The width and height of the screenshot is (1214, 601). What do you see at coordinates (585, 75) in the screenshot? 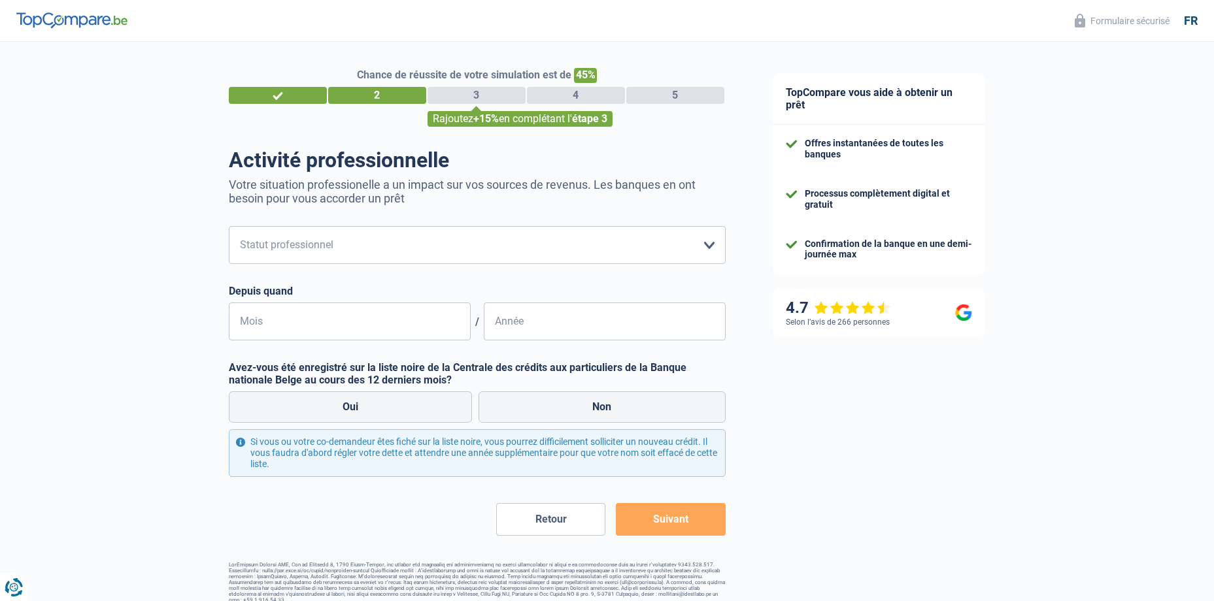
I see `span: 45%` at bounding box center [585, 75].